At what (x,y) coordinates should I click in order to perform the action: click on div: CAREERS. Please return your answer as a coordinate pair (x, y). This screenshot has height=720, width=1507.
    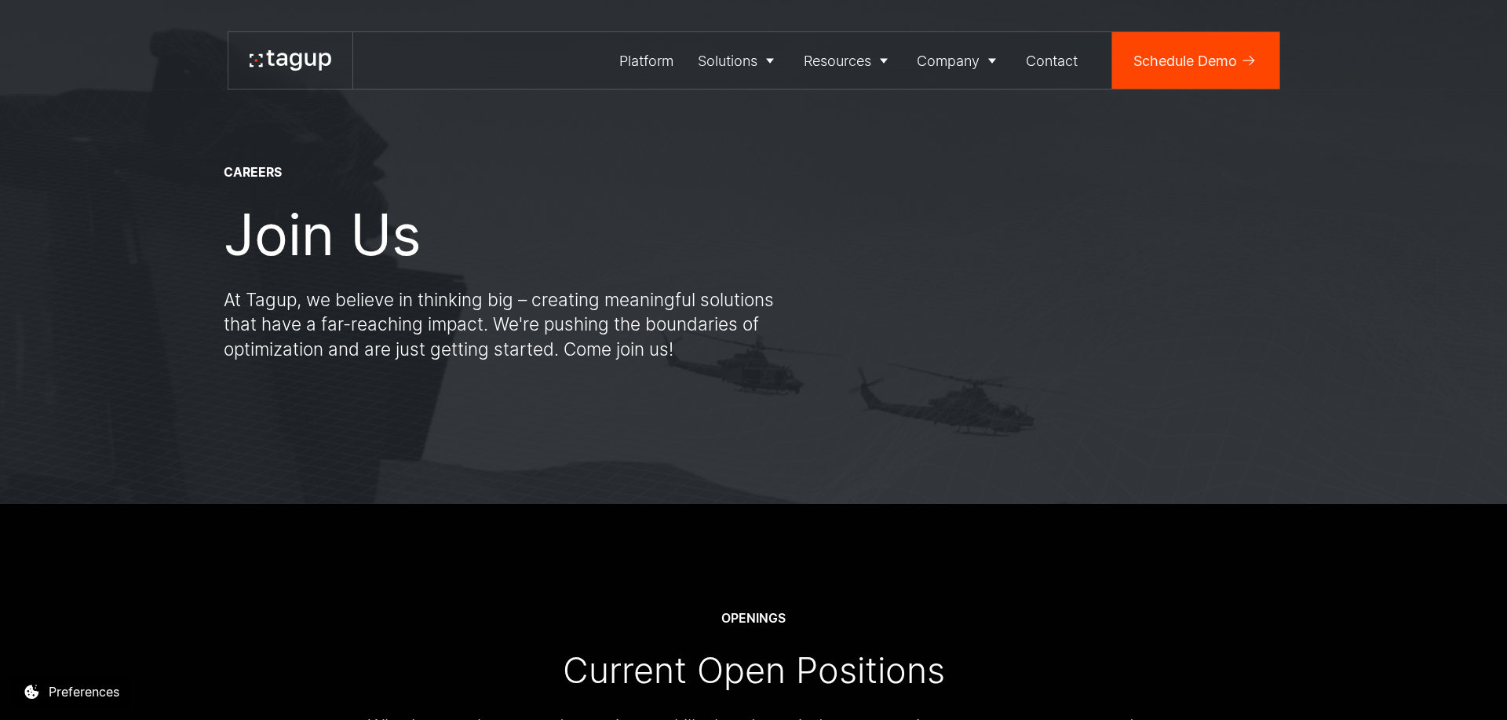
    Looking at the image, I should click on (253, 173).